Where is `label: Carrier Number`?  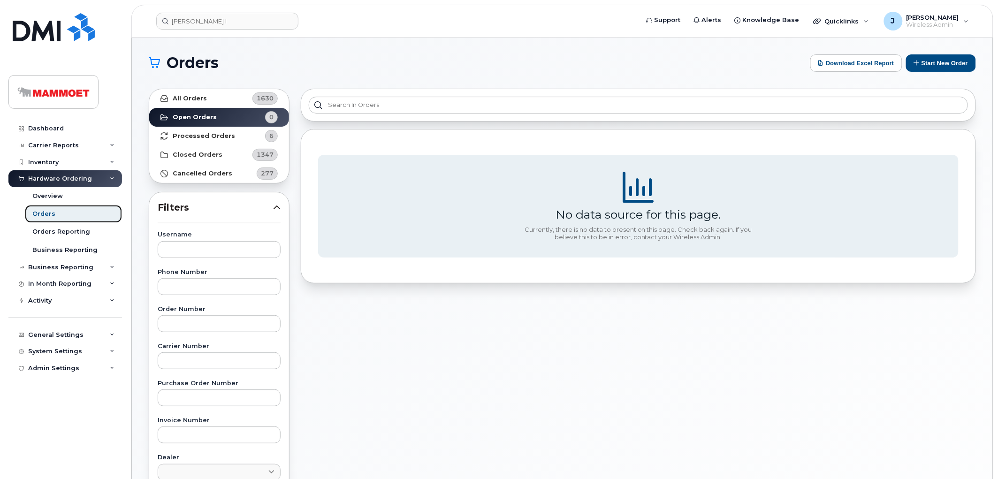 label: Carrier Number is located at coordinates (219, 346).